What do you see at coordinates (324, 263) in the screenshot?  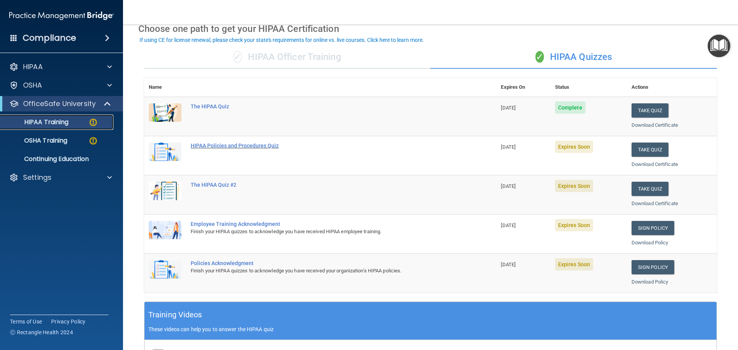 I see `div: Policies Acknowledgment` at bounding box center [324, 263].